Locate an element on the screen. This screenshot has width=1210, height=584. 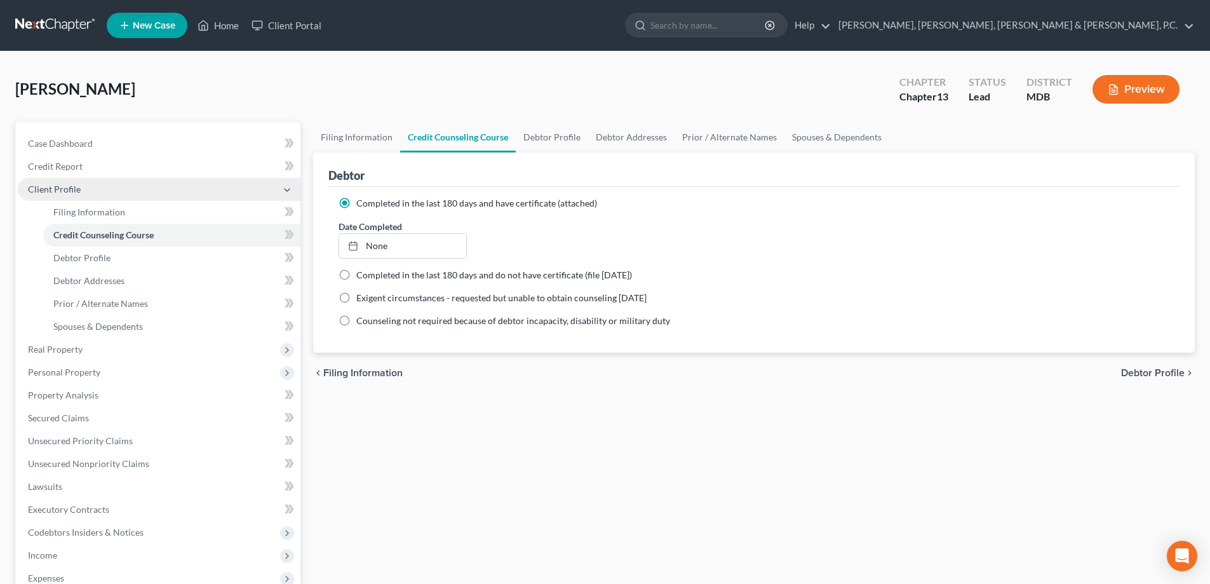
div: Open Intercom Messenger is located at coordinates (1182, 556).